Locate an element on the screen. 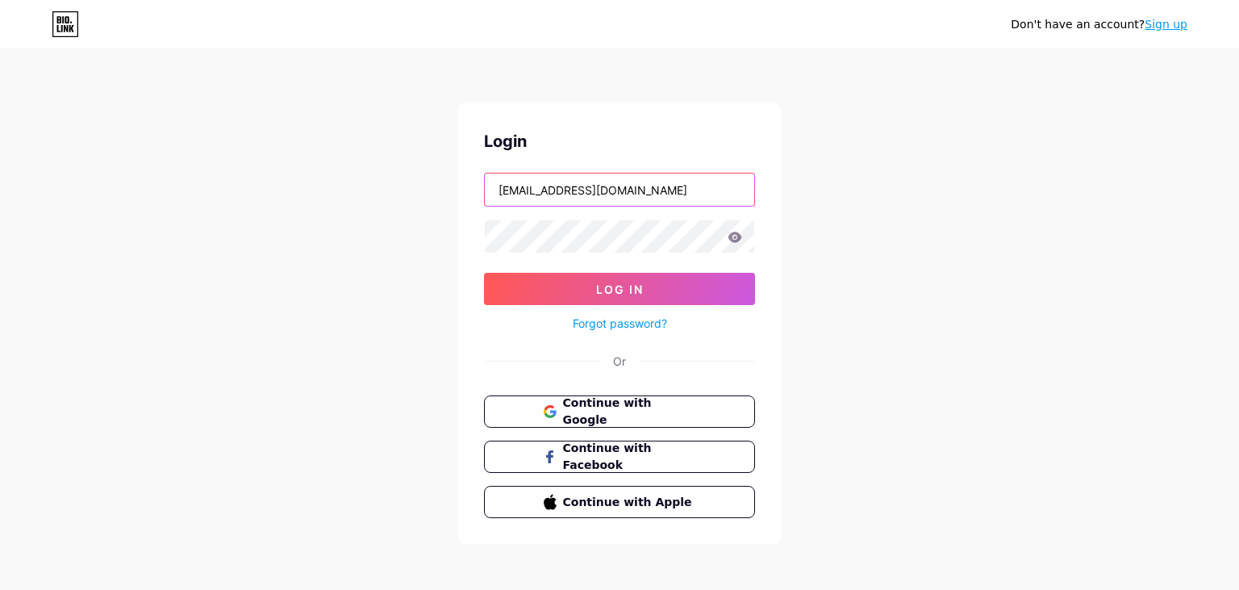  button: Continue with Facebook is located at coordinates (619, 457).